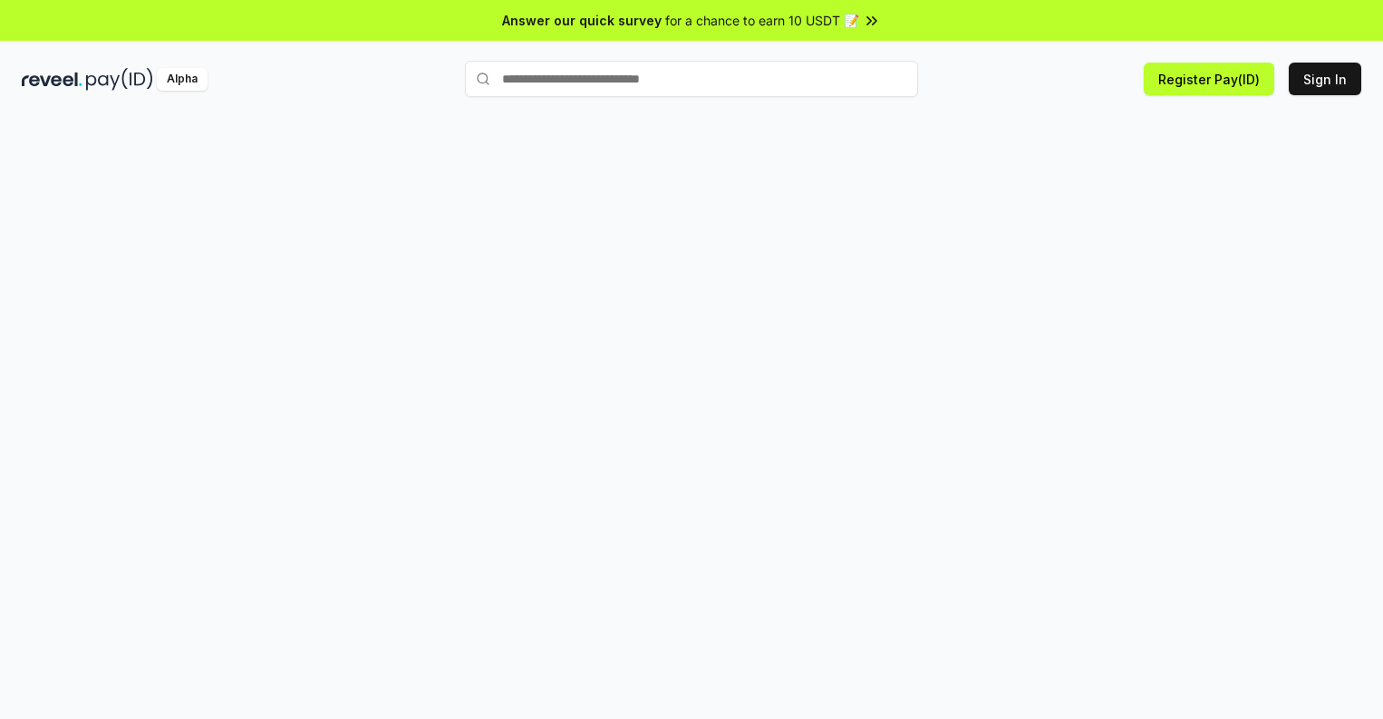 The width and height of the screenshot is (1383, 719). What do you see at coordinates (120, 79) in the screenshot?
I see `img: pay_id` at bounding box center [120, 79].